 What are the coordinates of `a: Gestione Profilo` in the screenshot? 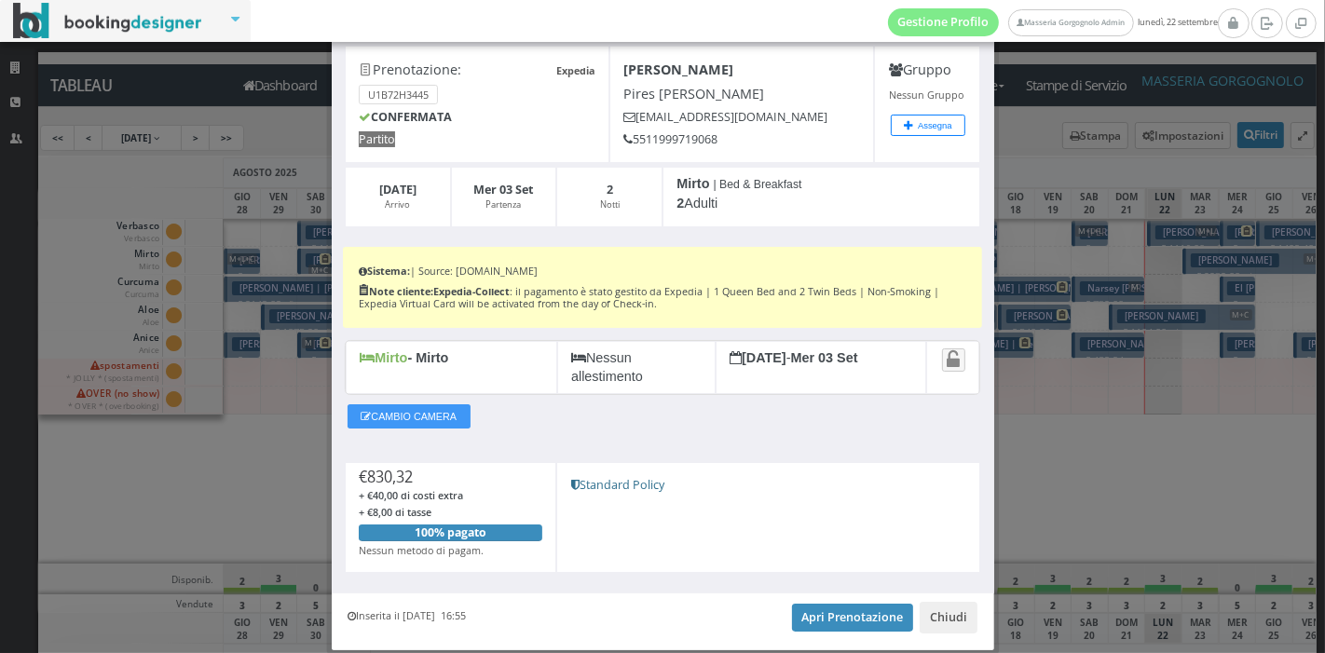 It's located at (944, 22).